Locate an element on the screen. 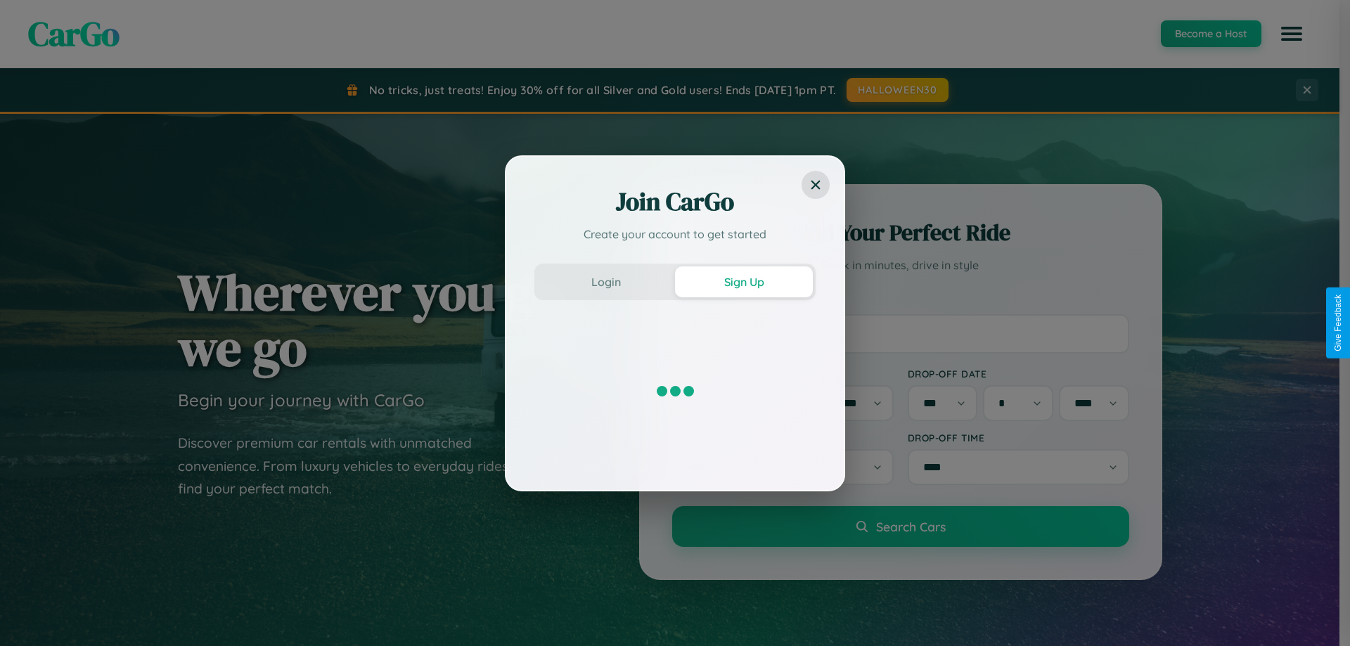 The image size is (1350, 646). button: Login is located at coordinates (606, 282).